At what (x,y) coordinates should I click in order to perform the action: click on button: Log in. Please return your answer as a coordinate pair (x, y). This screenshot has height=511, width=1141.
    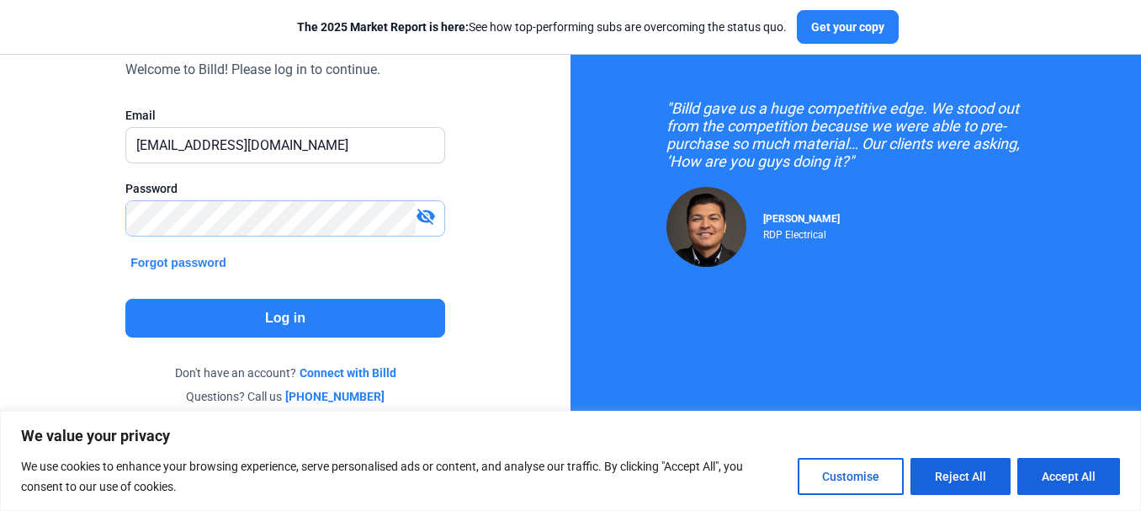
    Looking at the image, I should click on (285, 318).